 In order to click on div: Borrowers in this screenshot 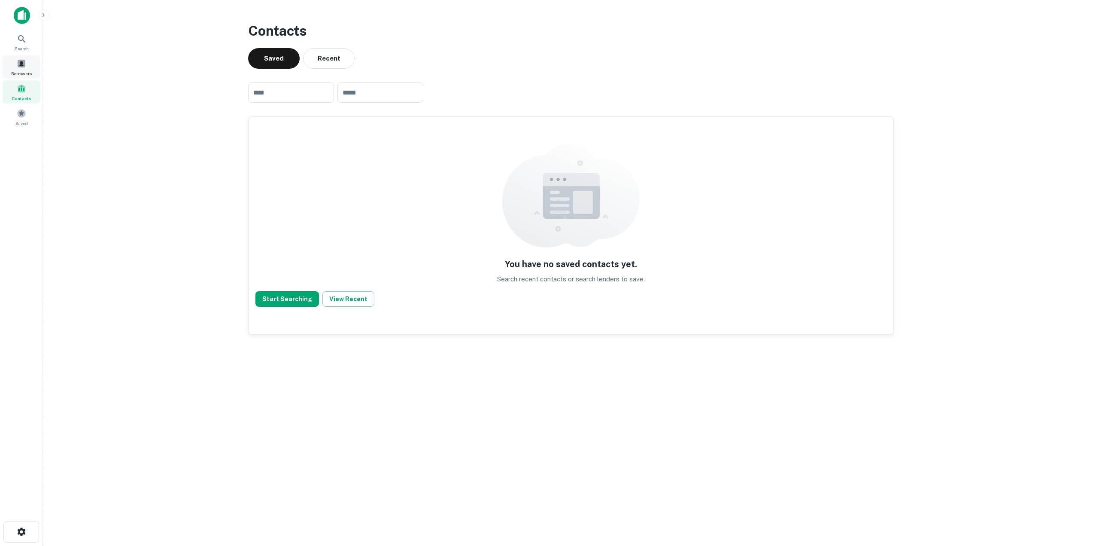, I will do `click(21, 67)`.